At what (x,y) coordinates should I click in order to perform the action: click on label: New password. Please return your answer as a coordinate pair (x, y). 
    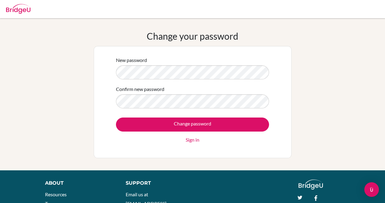
    Looking at the image, I should click on (132, 60).